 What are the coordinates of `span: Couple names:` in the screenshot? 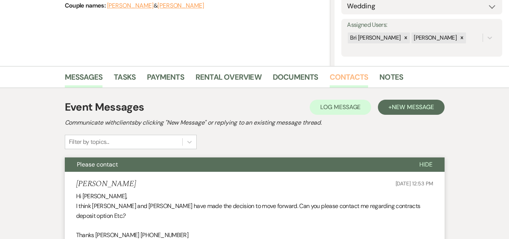 It's located at (86, 5).